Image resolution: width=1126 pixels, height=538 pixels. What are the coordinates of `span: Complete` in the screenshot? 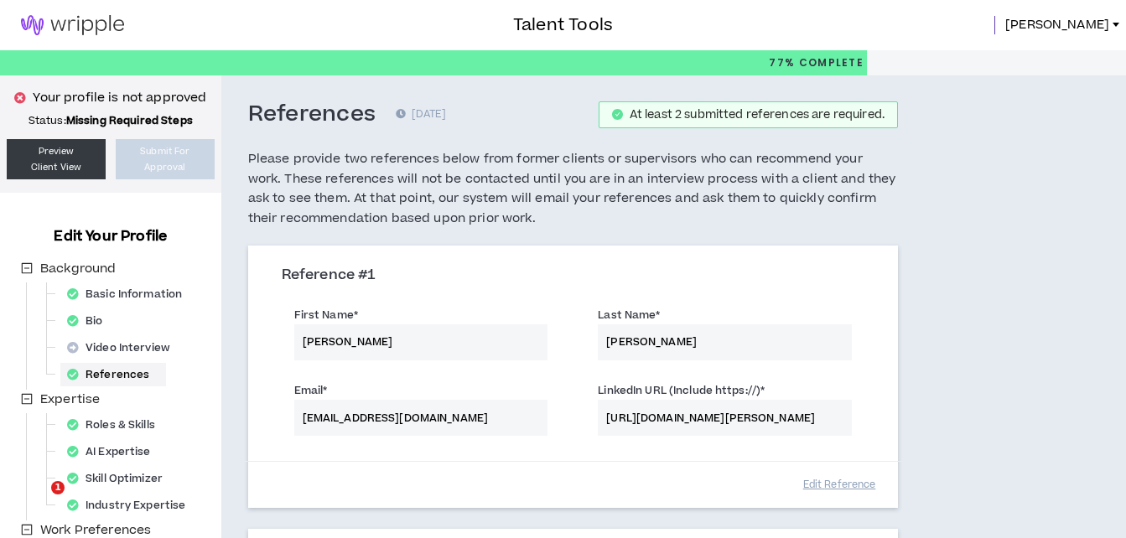 It's located at (829, 63).